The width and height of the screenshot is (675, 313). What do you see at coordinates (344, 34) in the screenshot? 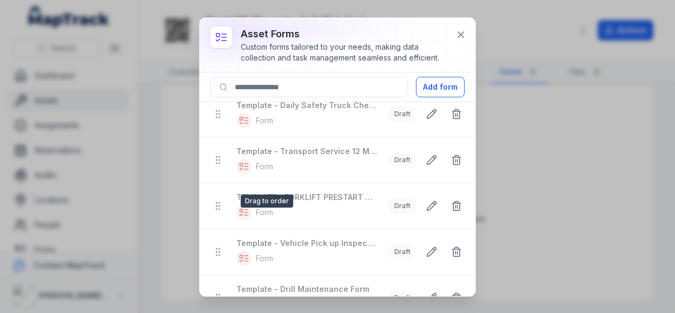
I see `h3: asset forms` at bounding box center [344, 34].